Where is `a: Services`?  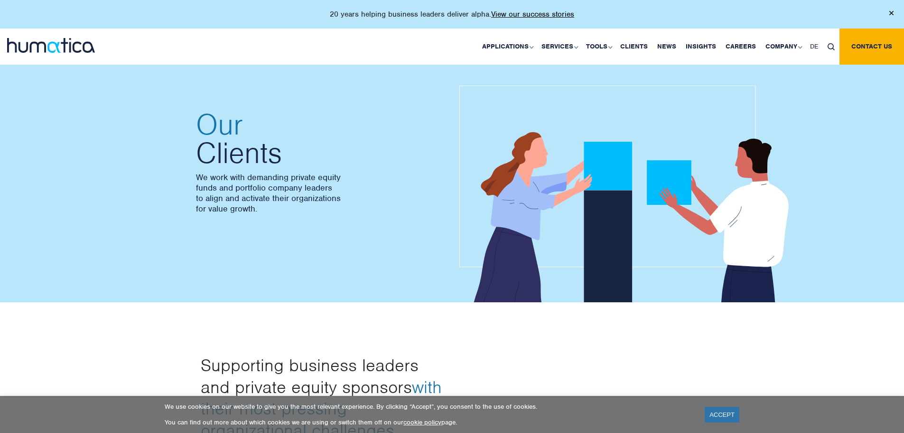 a: Services is located at coordinates (559, 47).